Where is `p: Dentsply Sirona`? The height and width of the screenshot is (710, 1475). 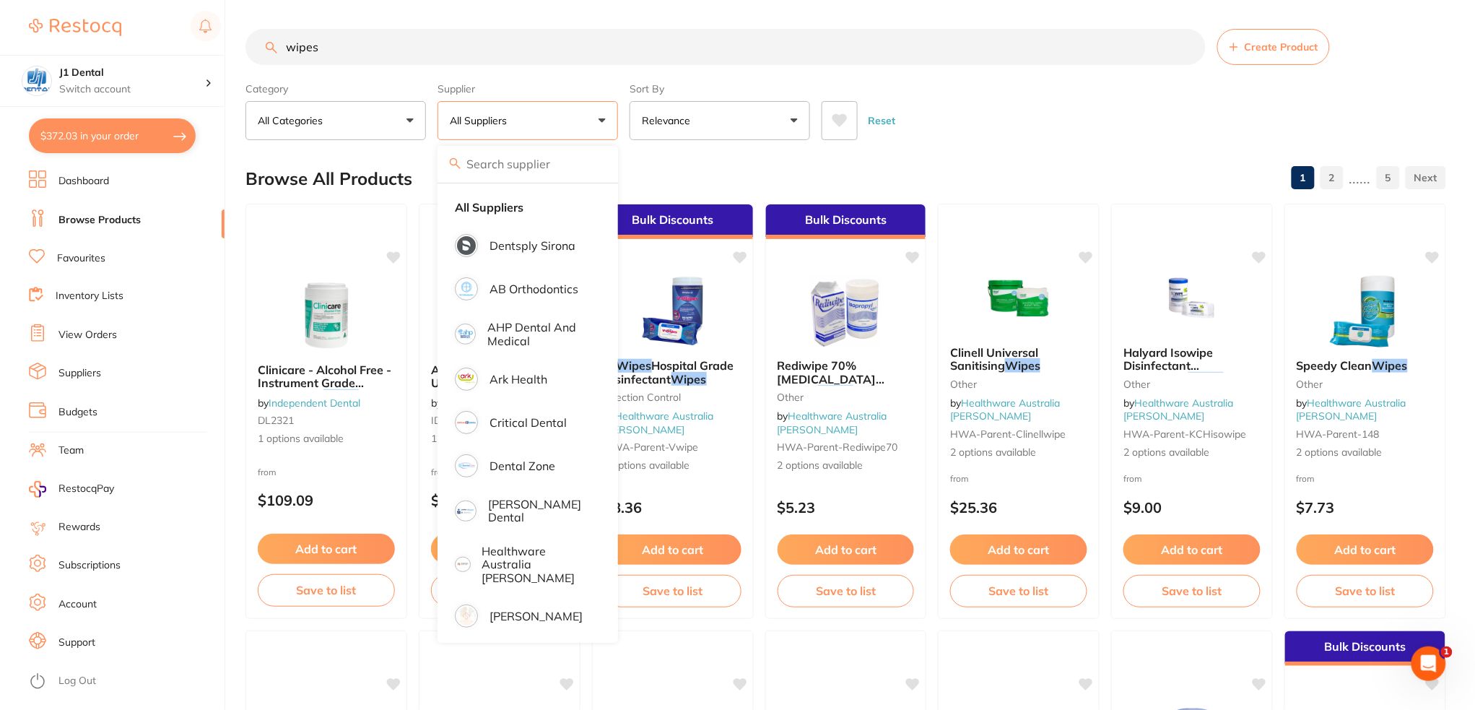
p: Dentsply Sirona is located at coordinates (532, 245).